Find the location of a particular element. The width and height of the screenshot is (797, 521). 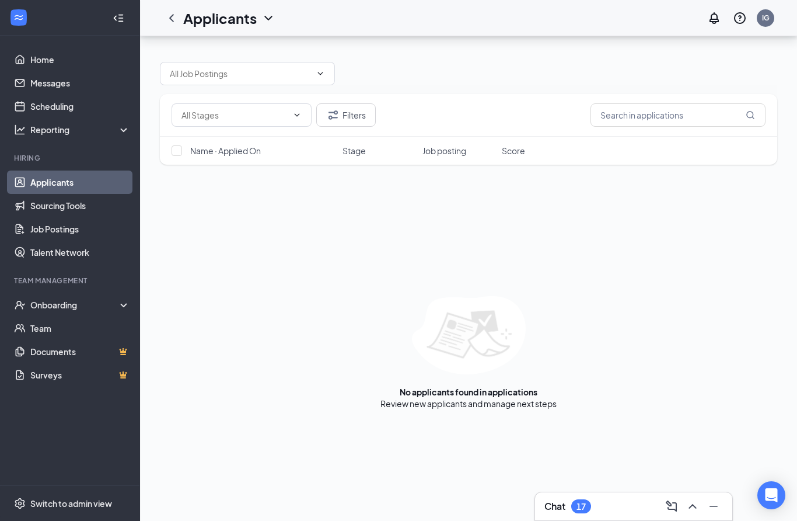

a: Job Postings is located at coordinates (80, 229).